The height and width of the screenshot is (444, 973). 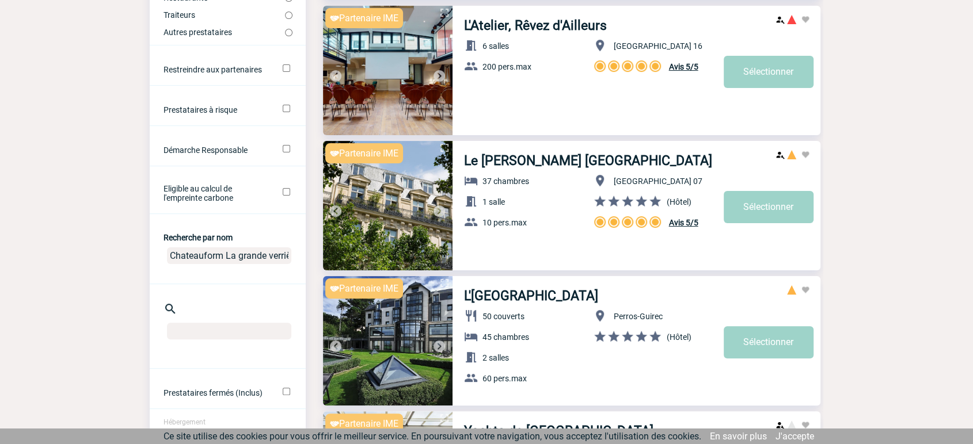 What do you see at coordinates (792, 20) in the screenshot?
I see `span: Risque très élevé` at bounding box center [792, 20].